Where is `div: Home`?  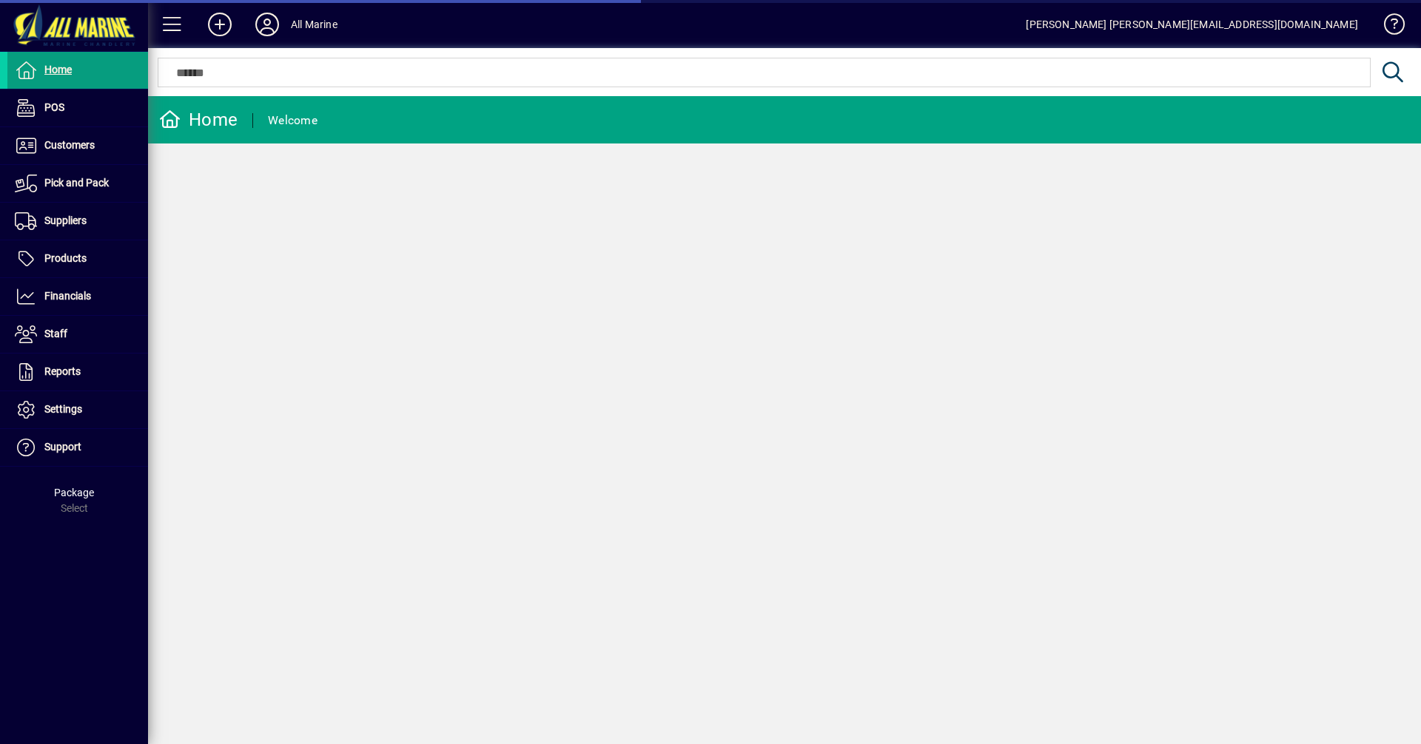 div: Home is located at coordinates (198, 120).